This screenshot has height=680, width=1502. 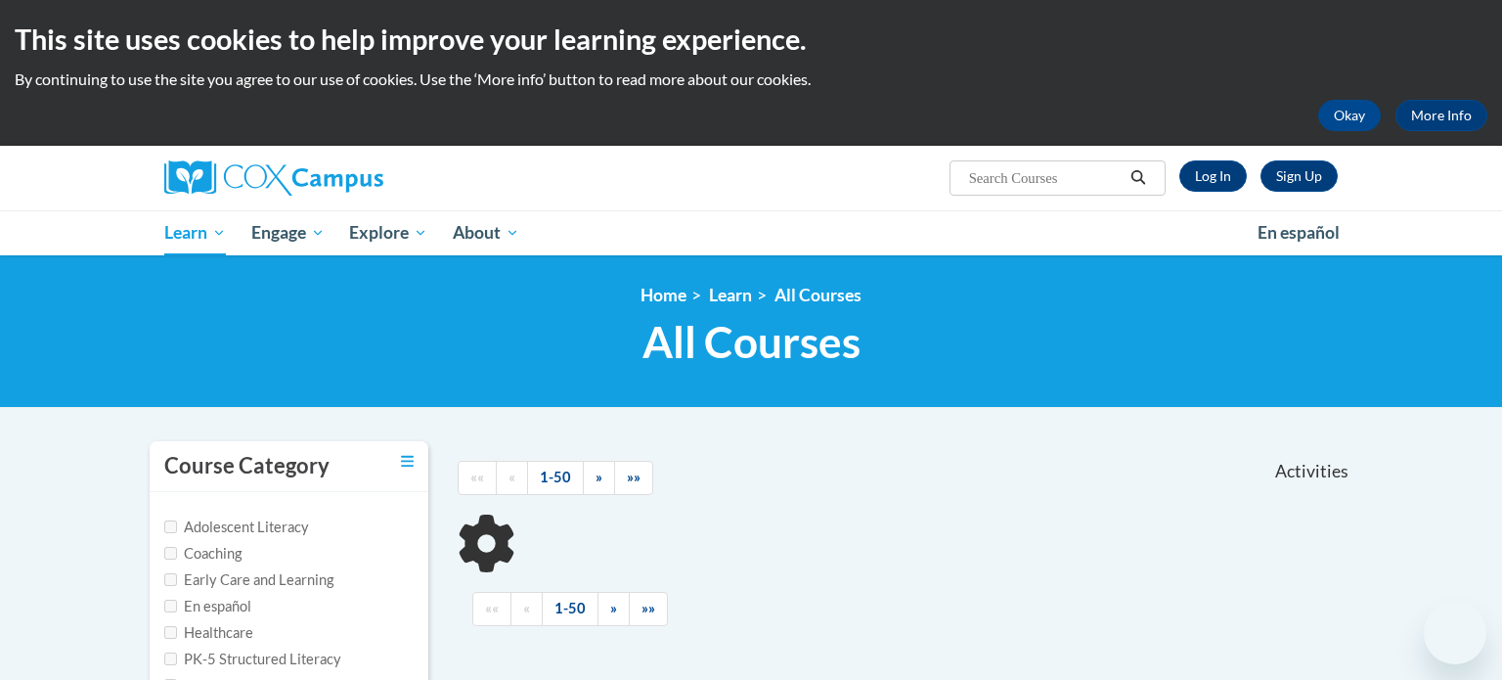 What do you see at coordinates (252, 659) in the screenshot?
I see `label: PK-5 Structured Literacy` at bounding box center [252, 659].